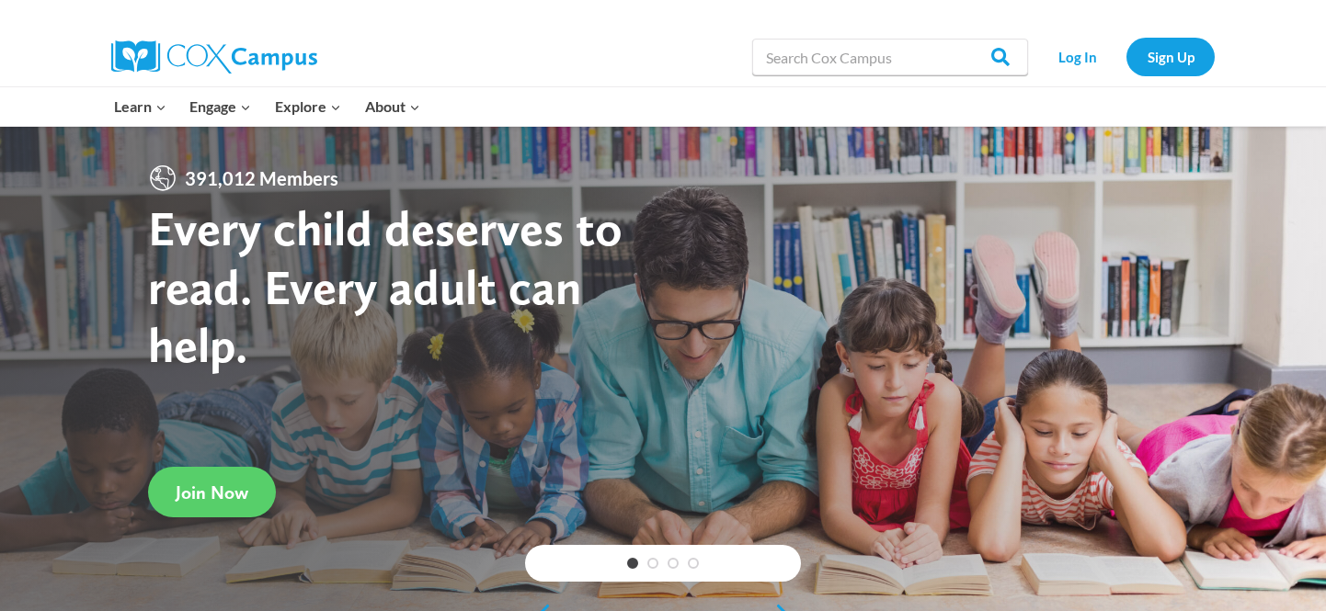 Image resolution: width=1326 pixels, height=611 pixels. I want to click on span: Explore, so click(308, 107).